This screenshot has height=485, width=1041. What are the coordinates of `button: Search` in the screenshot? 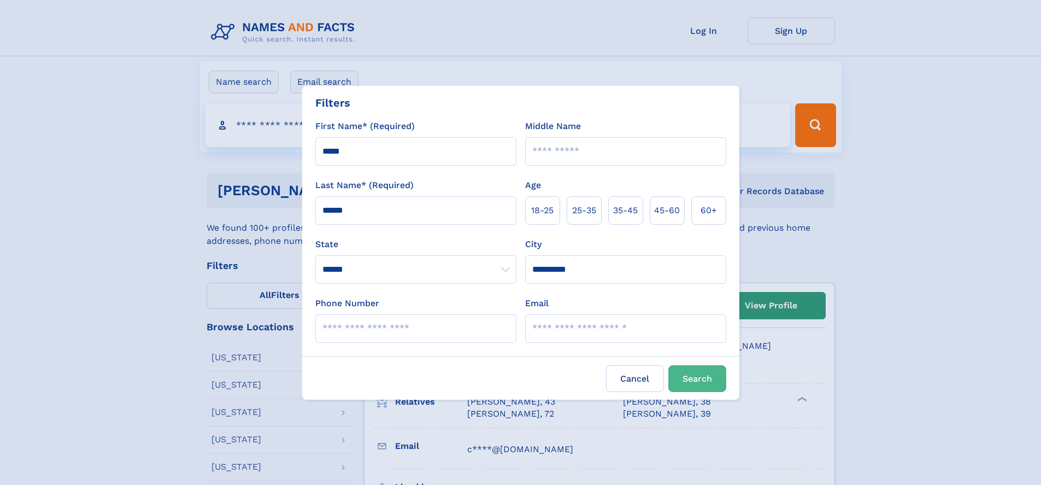 It's located at (698, 378).